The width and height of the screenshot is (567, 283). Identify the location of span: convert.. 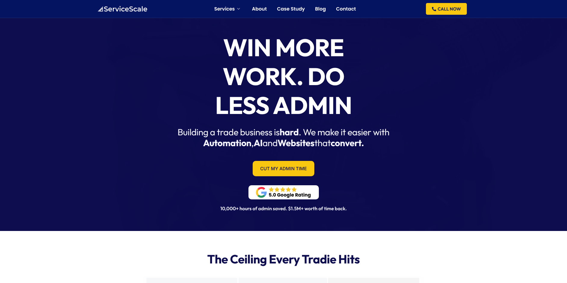
(347, 143).